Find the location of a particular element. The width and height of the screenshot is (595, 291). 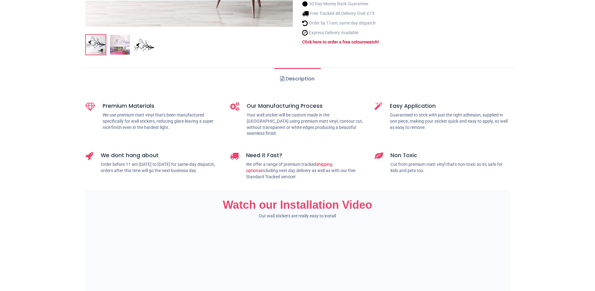

strong: swatch is located at coordinates (371, 42).